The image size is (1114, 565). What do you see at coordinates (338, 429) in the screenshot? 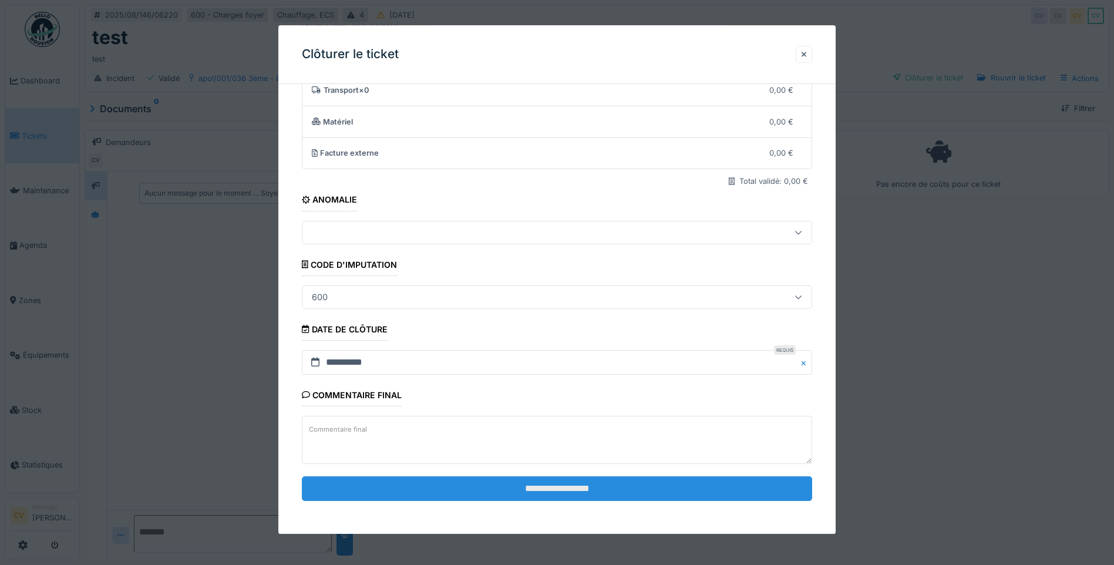
I see `label: Commentaire final` at bounding box center [338, 429].